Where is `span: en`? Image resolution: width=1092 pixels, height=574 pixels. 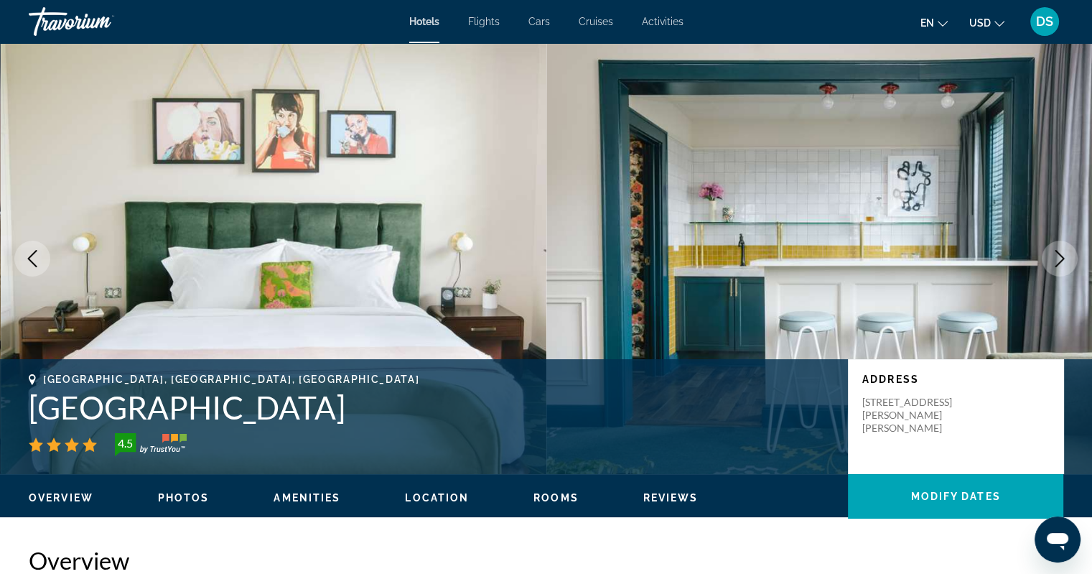 span: en is located at coordinates (927, 23).